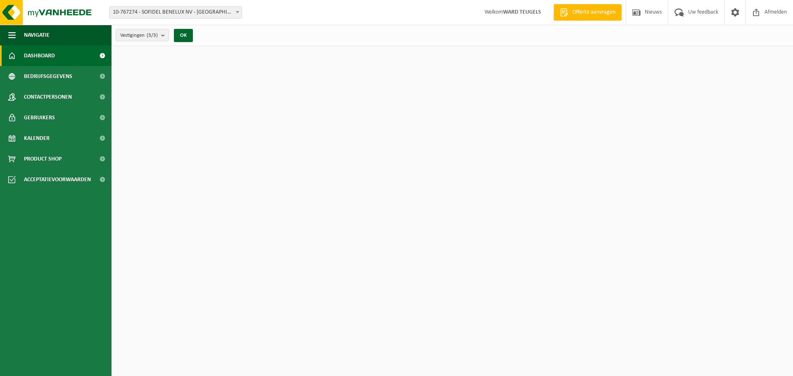  What do you see at coordinates (587, 12) in the screenshot?
I see `a: Offerte aanvragen` at bounding box center [587, 12].